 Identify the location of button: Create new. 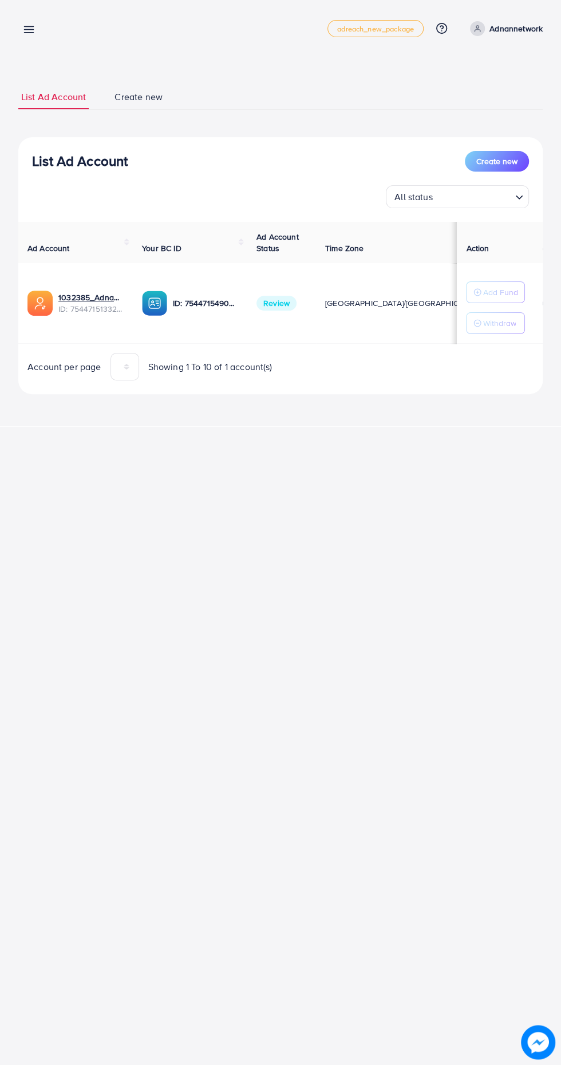
(497, 161).